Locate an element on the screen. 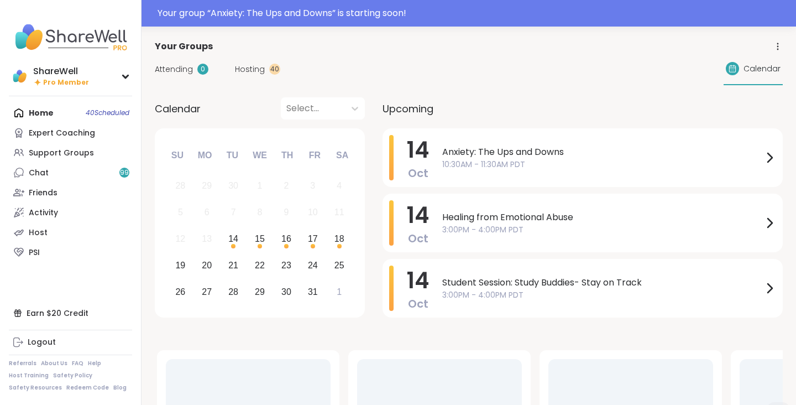  div: 25 is located at coordinates (339, 265).